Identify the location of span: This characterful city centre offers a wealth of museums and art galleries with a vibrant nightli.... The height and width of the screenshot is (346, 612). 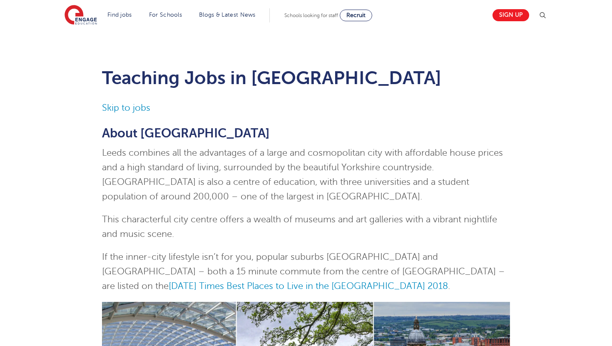
(300, 227).